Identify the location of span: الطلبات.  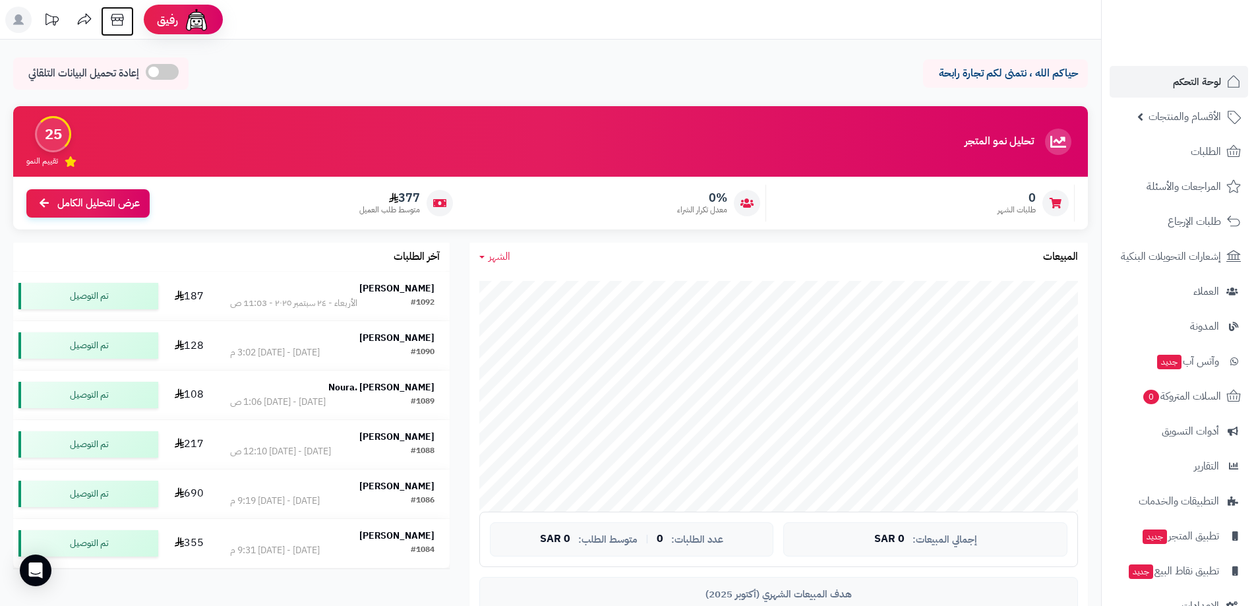
(1206, 152).